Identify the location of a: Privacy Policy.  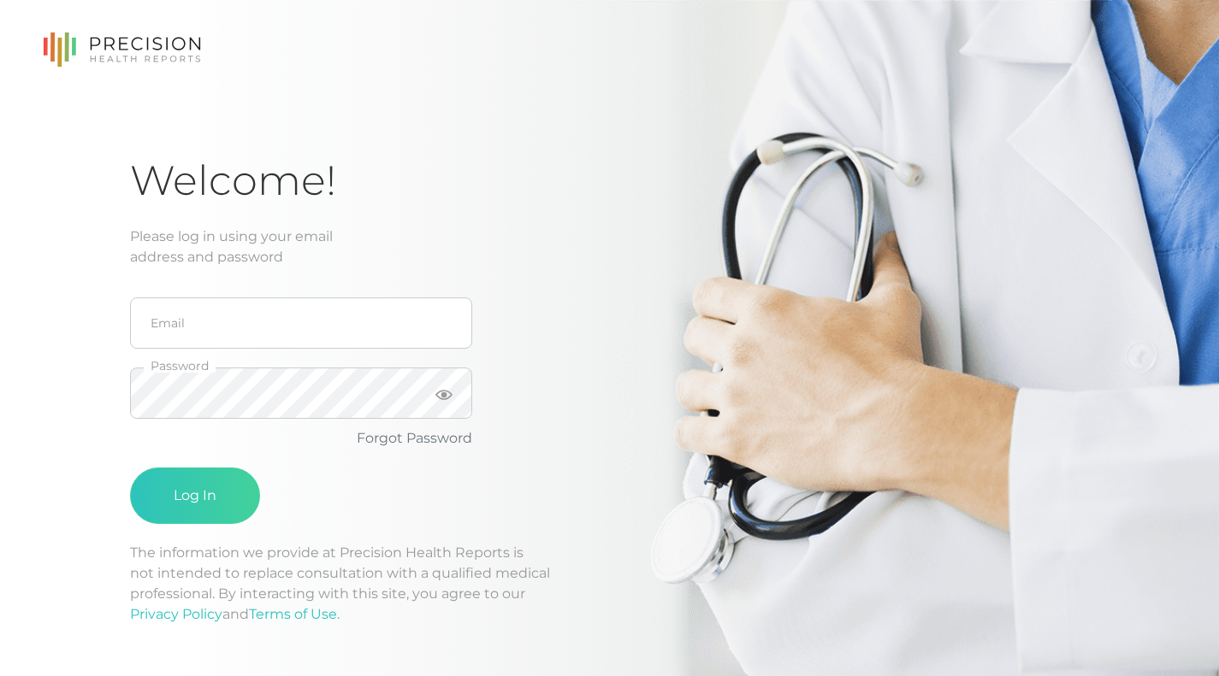
(176, 614).